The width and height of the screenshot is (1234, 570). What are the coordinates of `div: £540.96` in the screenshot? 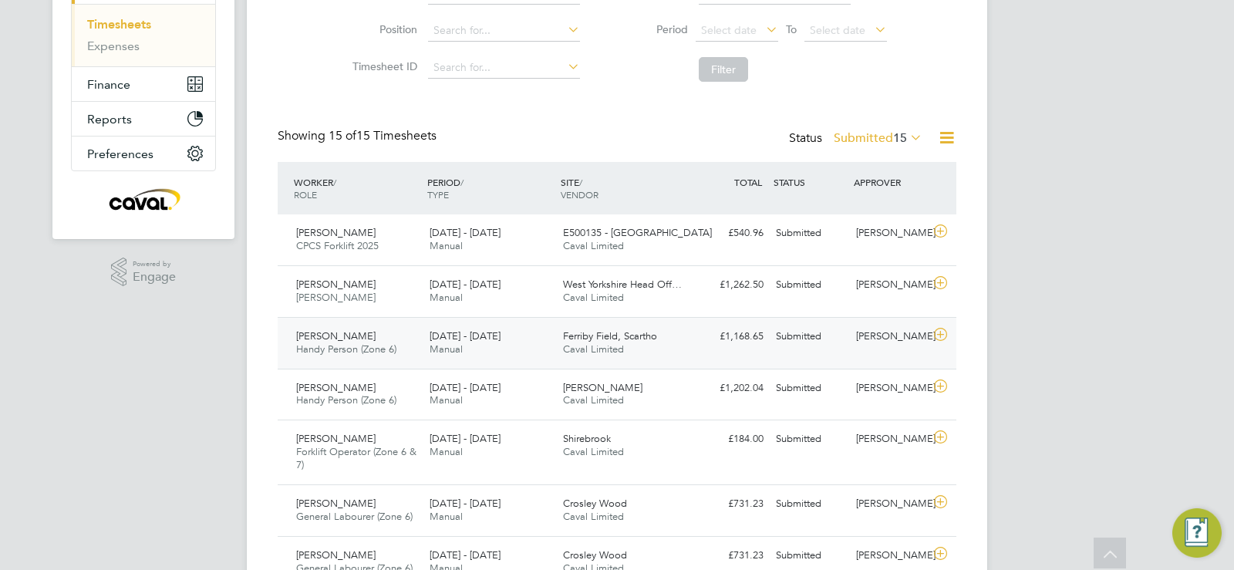 It's located at (730, 233).